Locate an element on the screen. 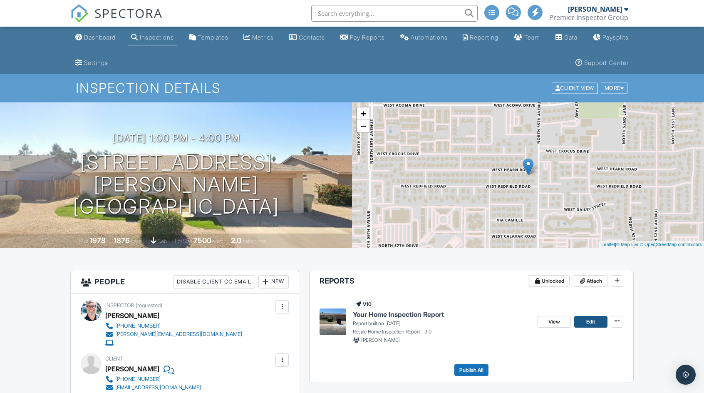 The height and width of the screenshot is (393, 704). a: Zoom in is located at coordinates (363, 114).